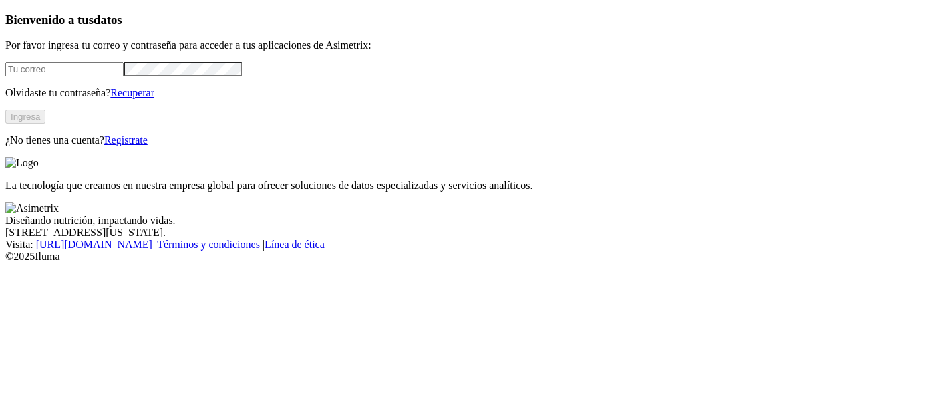 The width and height of the screenshot is (950, 415). What do you see at coordinates (25, 116) in the screenshot?
I see `button: Ingresa` at bounding box center [25, 116].